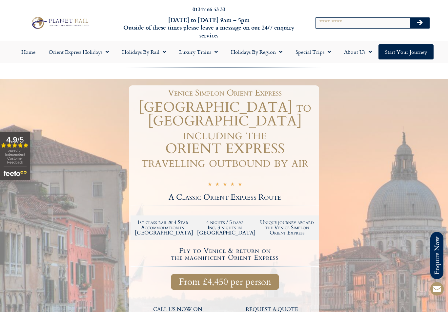 This screenshot has height=312, width=448. Describe the element at coordinates (198, 52) in the screenshot. I see `a: Luxury Trains` at that location.